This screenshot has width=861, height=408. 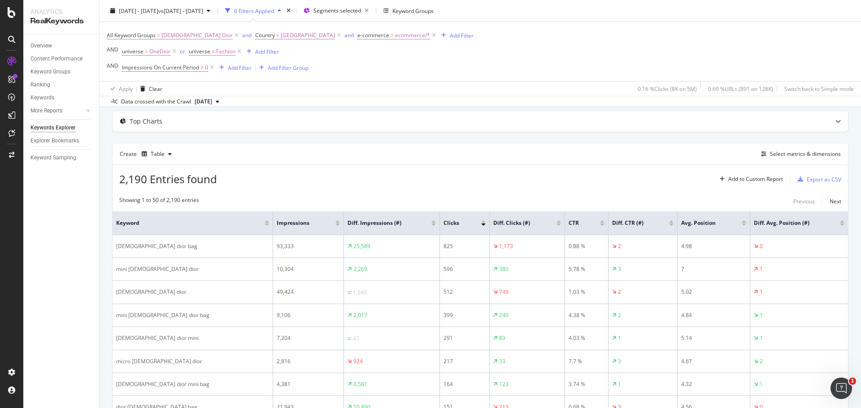 I want to click on button: Next, so click(x=835, y=202).